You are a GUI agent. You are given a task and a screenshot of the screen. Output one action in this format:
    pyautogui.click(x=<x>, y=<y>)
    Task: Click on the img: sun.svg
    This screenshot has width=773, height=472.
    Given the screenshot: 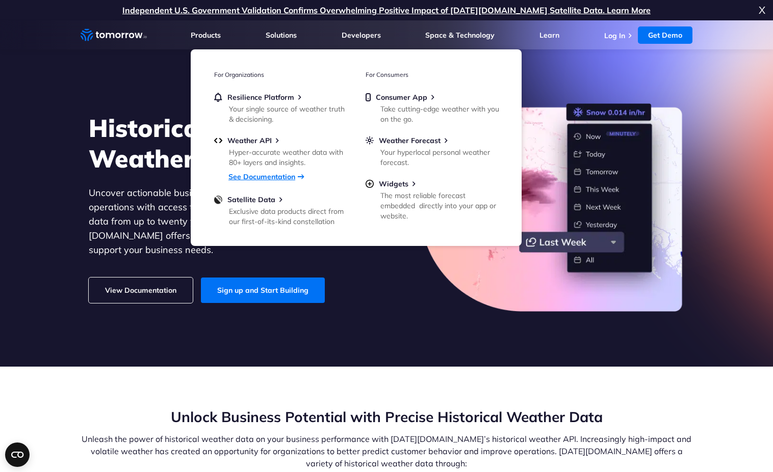 What is the action you would take?
    pyautogui.click(x=369, y=141)
    